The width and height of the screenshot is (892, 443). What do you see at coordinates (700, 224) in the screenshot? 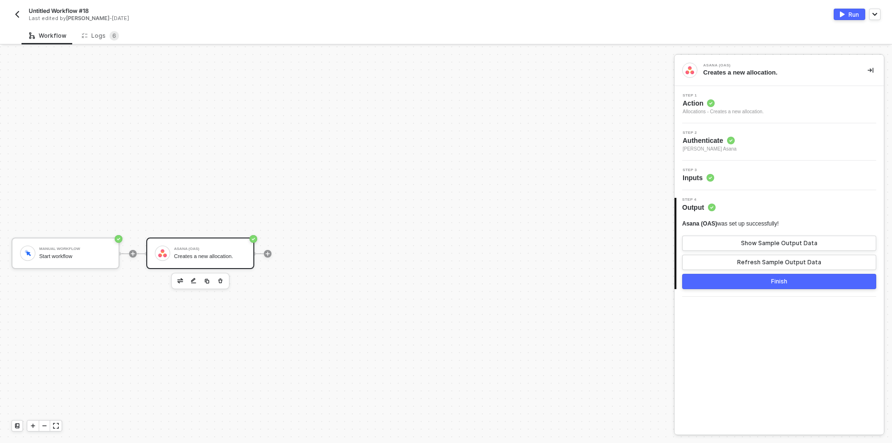
I see `span: Asana (OAS)` at bounding box center [700, 224].